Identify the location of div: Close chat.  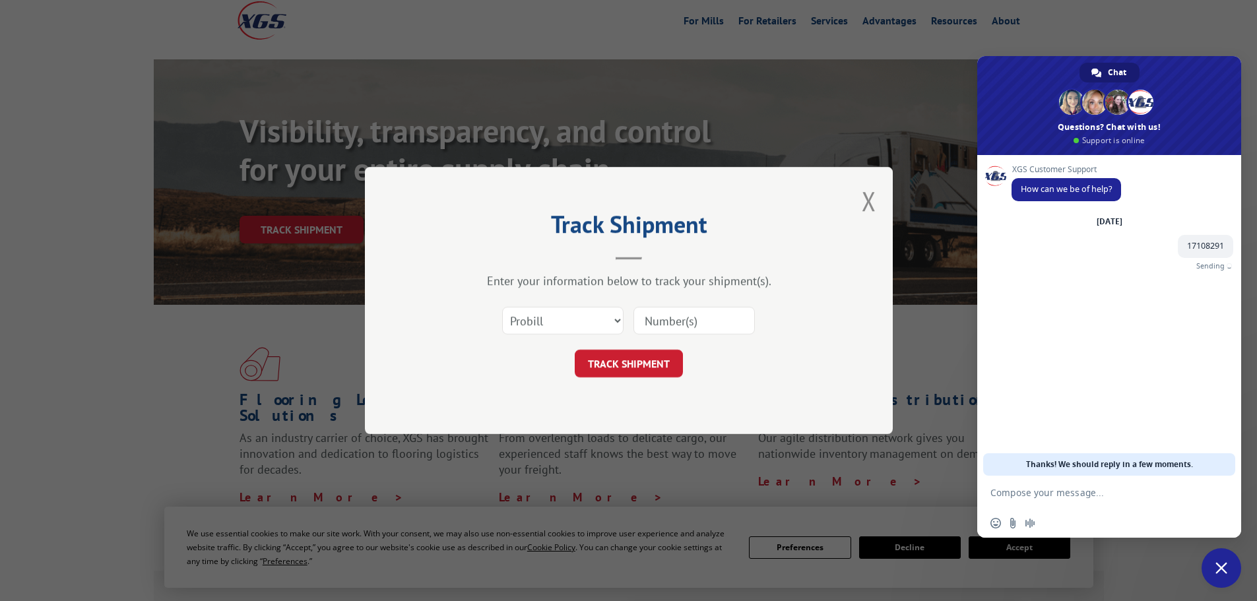
(1221, 568).